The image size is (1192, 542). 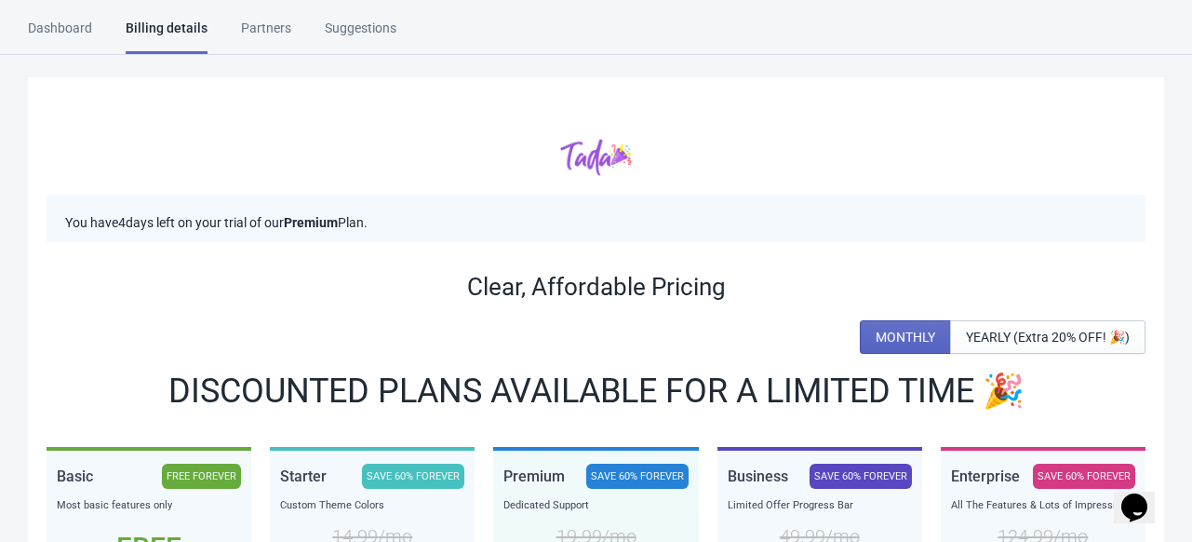 What do you see at coordinates (757, 475) in the screenshot?
I see `div: Business` at bounding box center [757, 475].